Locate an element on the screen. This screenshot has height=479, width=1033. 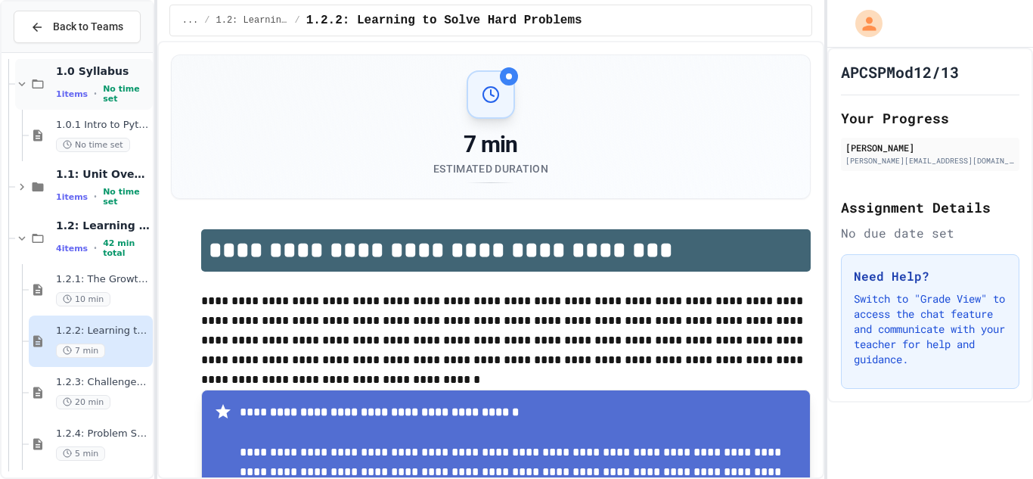
h3: Need Help? is located at coordinates (930, 276).